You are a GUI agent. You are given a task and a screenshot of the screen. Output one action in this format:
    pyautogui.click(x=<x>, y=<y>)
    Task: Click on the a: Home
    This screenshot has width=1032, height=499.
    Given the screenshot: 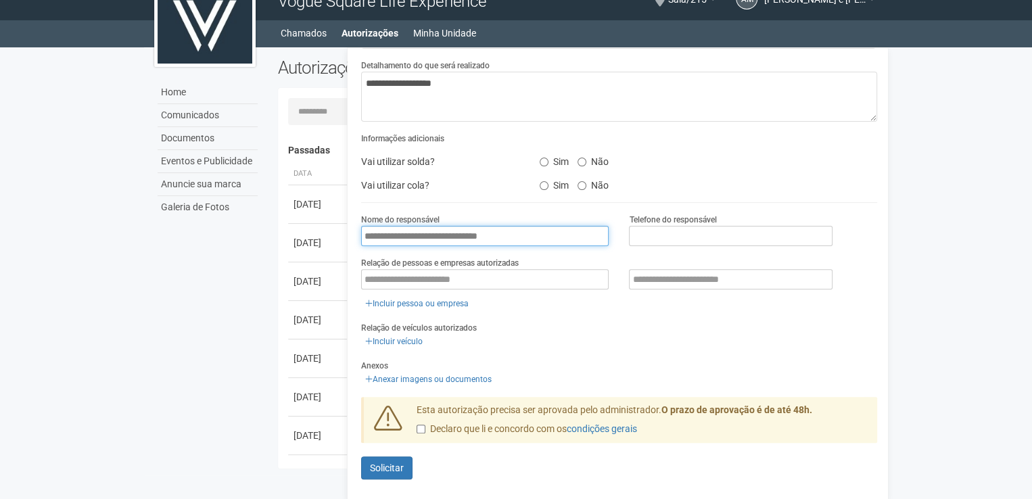 What is the action you would take?
    pyautogui.click(x=208, y=93)
    